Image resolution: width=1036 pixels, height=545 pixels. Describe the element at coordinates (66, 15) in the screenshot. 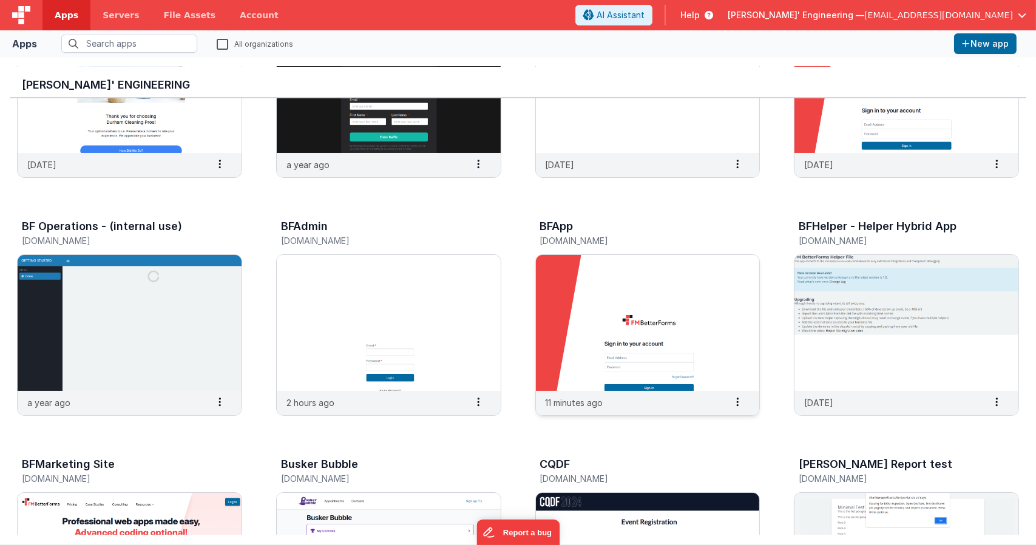

I see `span: Apps` at that location.